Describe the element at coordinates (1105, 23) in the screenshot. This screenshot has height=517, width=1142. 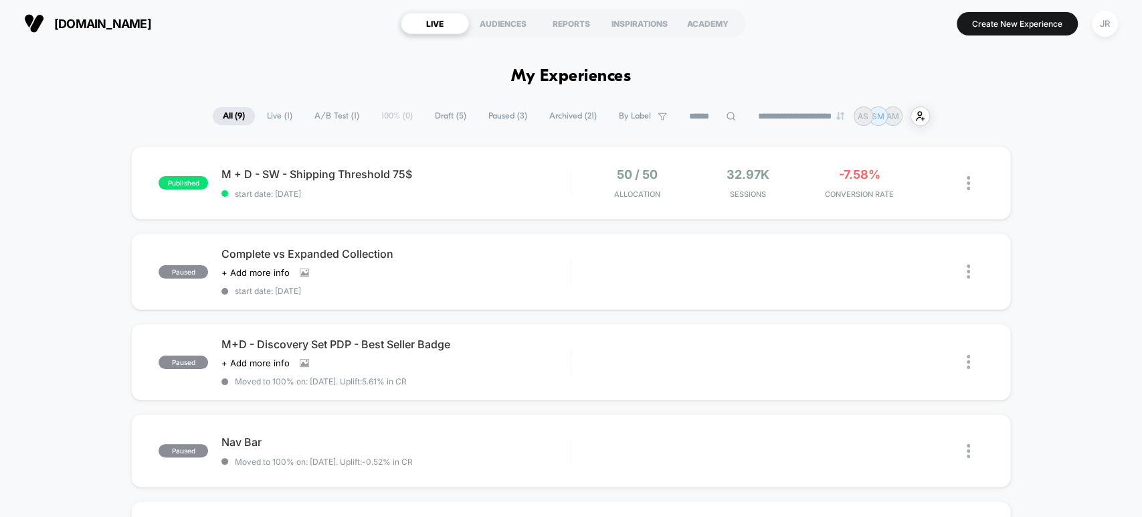
I see `button: JR` at that location.